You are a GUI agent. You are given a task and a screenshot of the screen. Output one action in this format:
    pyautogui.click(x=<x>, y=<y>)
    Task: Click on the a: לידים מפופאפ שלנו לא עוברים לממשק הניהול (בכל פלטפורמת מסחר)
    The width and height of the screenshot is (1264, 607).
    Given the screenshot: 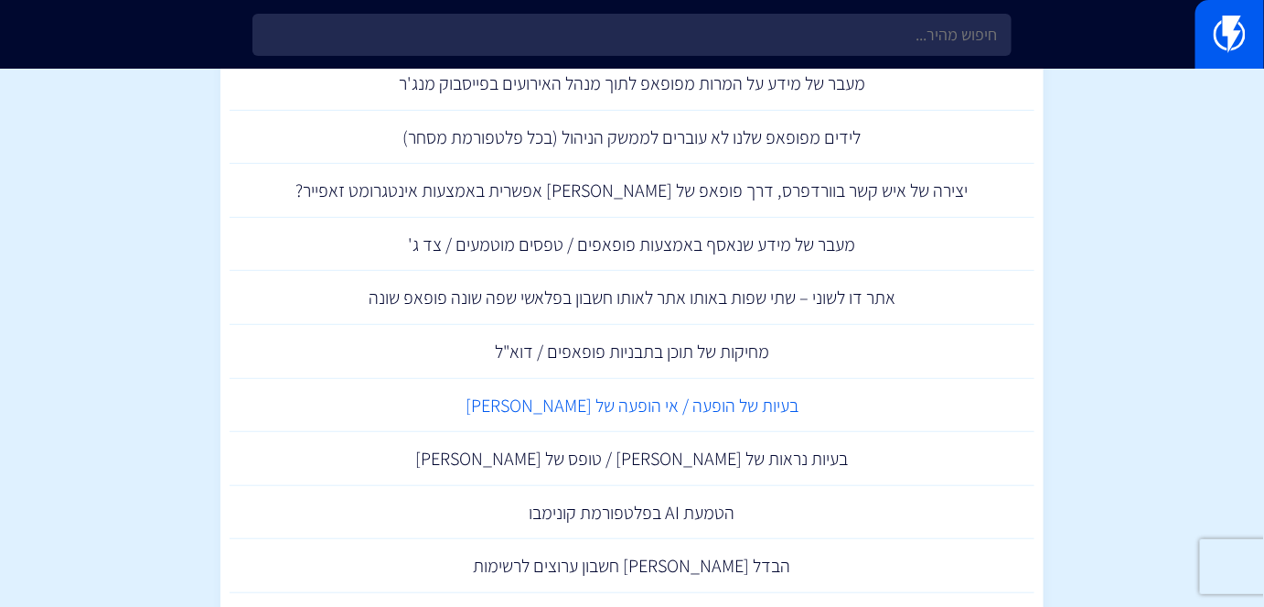 What is the action you would take?
    pyautogui.click(x=632, y=137)
    